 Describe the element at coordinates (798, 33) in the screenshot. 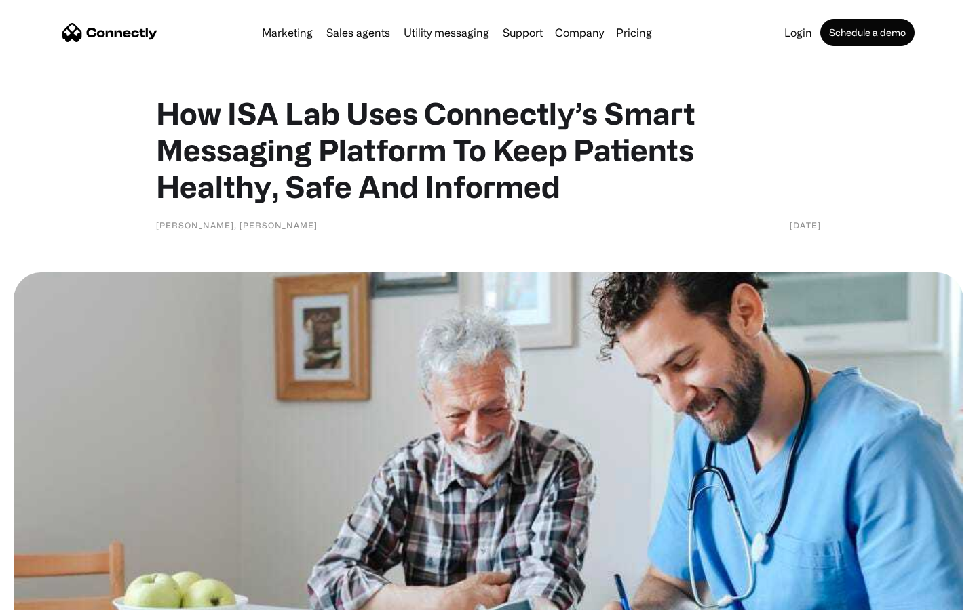

I see `a: Login` at that location.